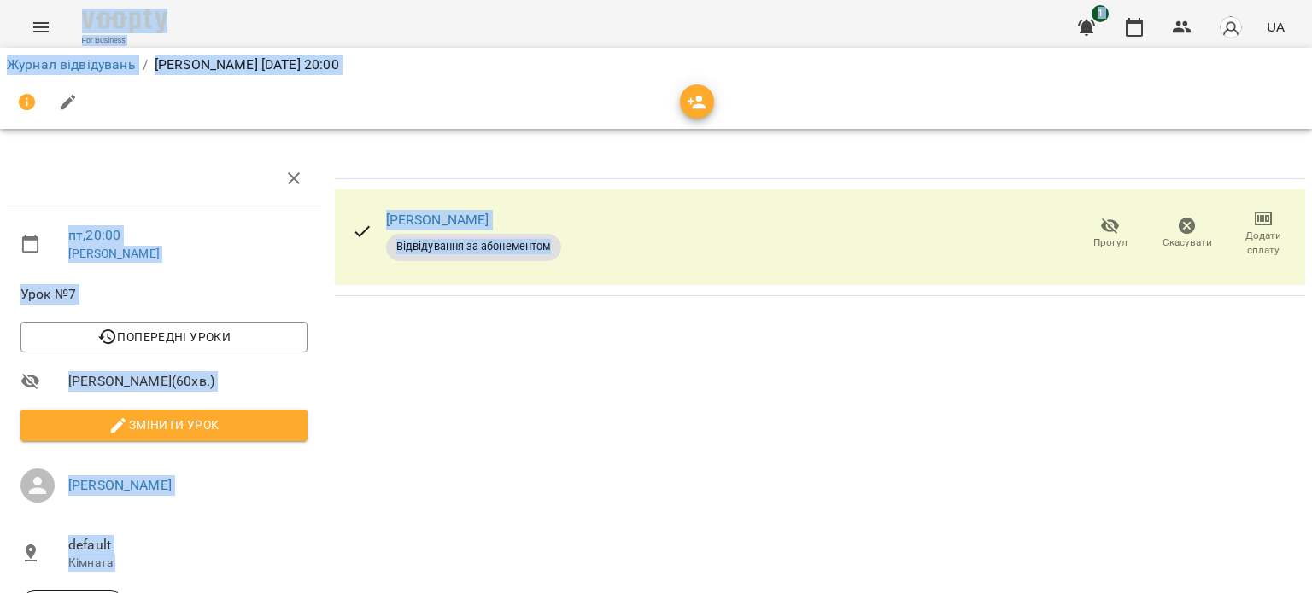 The image size is (1312, 593). I want to click on button: Прогул, so click(1110, 234).